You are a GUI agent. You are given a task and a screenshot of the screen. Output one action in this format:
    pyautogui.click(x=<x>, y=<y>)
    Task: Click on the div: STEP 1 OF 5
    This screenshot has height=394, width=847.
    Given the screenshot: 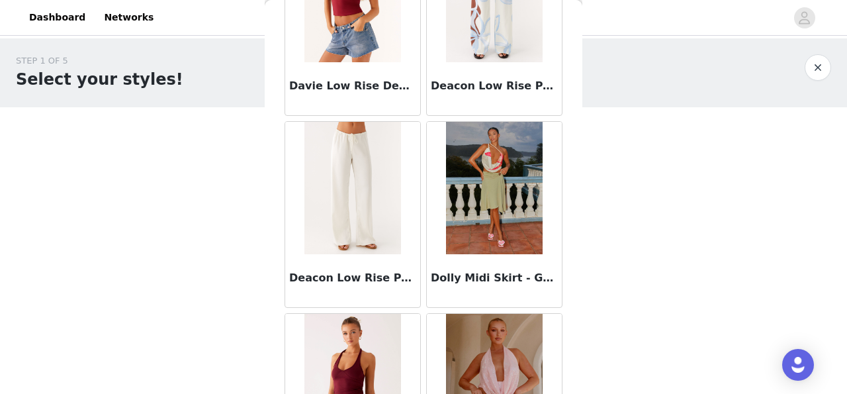 What is the action you would take?
    pyautogui.click(x=99, y=61)
    